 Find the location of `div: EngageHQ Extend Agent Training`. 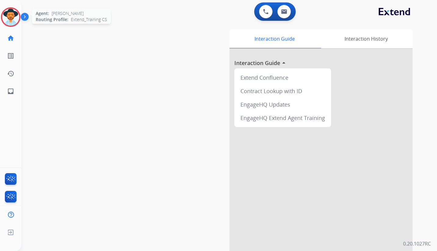

div: EngageHQ Extend Agent Training is located at coordinates (282, 118).